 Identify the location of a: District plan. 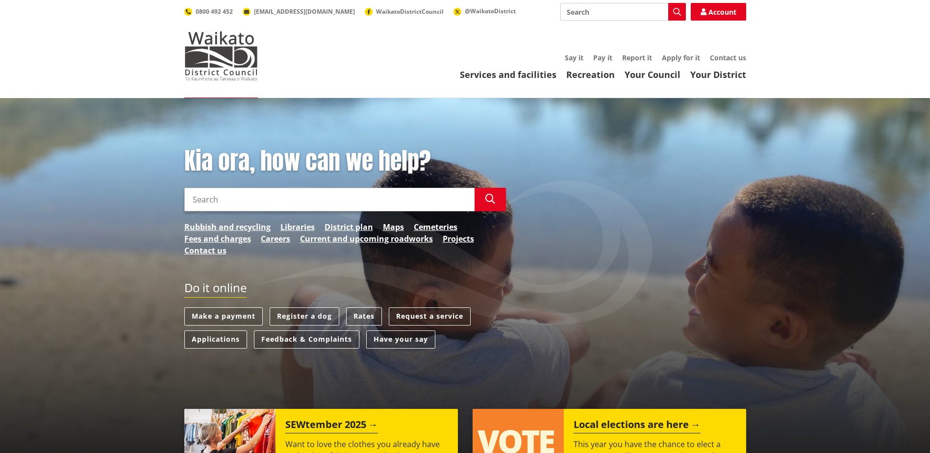
(349, 227).